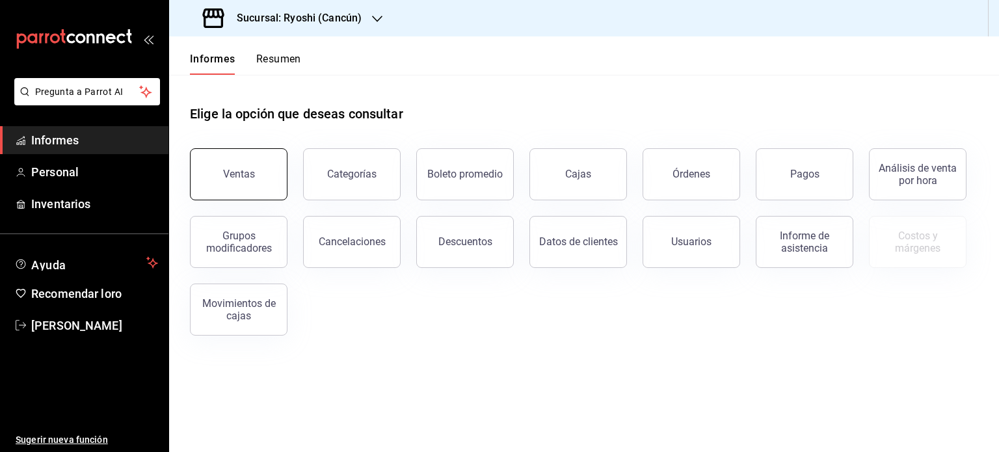  Describe the element at coordinates (691, 241) in the screenshot. I see `font: Usuarios` at that location.